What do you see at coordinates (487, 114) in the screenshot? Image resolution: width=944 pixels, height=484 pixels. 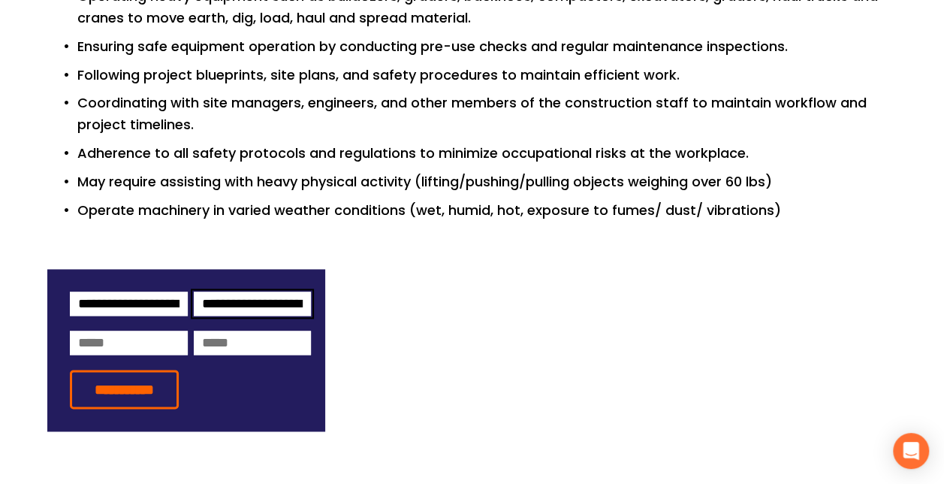 I see `p: Coordinating with site managers, engineers, and other members of the construction staff to mainta...` at bounding box center [487, 114].